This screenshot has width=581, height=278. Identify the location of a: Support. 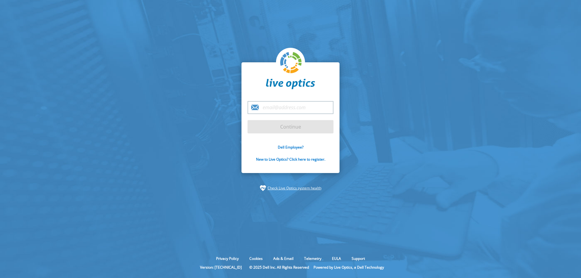
(358, 259).